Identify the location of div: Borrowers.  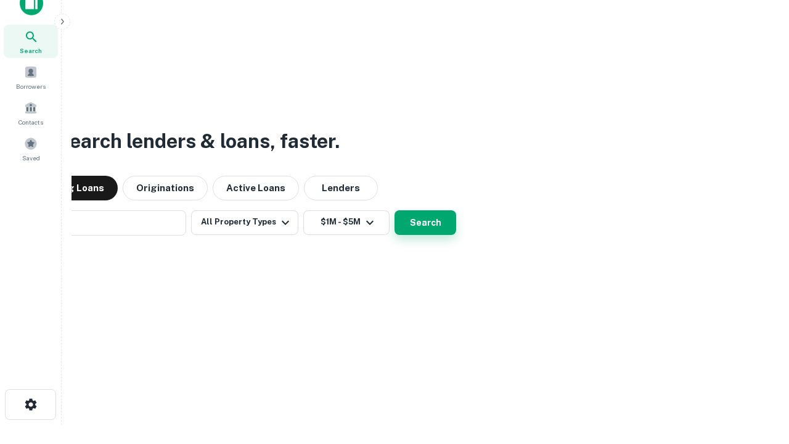
(31, 77).